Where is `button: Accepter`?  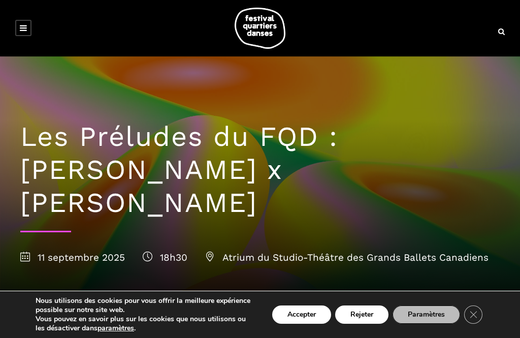 button: Accepter is located at coordinates (302, 314).